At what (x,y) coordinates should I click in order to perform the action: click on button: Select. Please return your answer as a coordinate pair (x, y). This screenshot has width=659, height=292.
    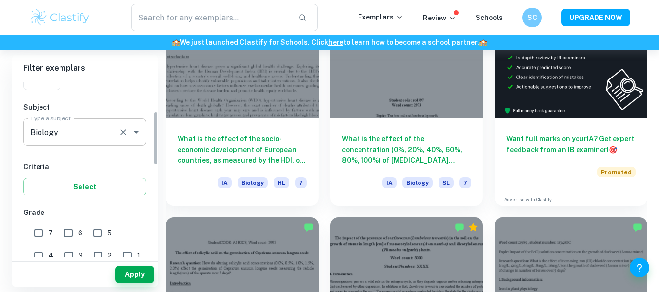
    Looking at the image, I should click on (85, 187).